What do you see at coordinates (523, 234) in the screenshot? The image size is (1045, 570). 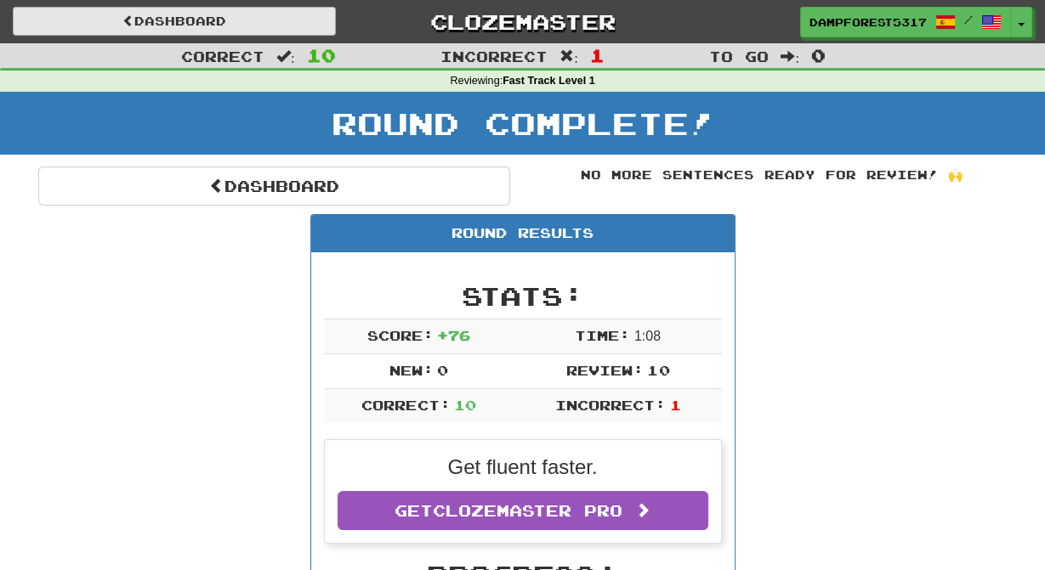 I see `div: Round Results` at bounding box center [523, 234].